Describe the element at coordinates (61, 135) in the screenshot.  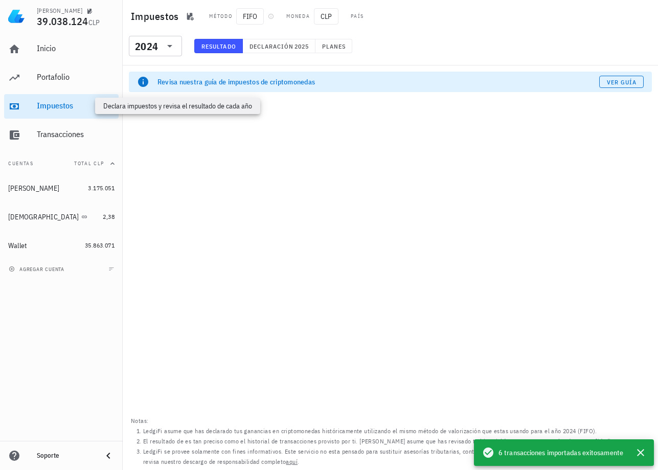
I see `a: Transacciones` at that location.